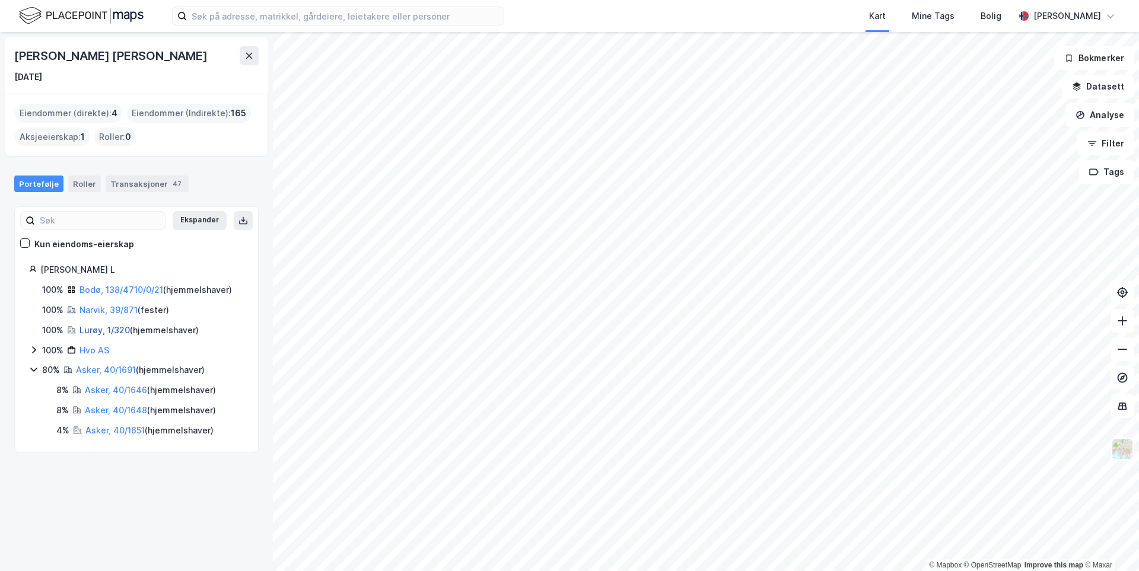 The image size is (1139, 571). I want to click on div: Kart, so click(878, 16).